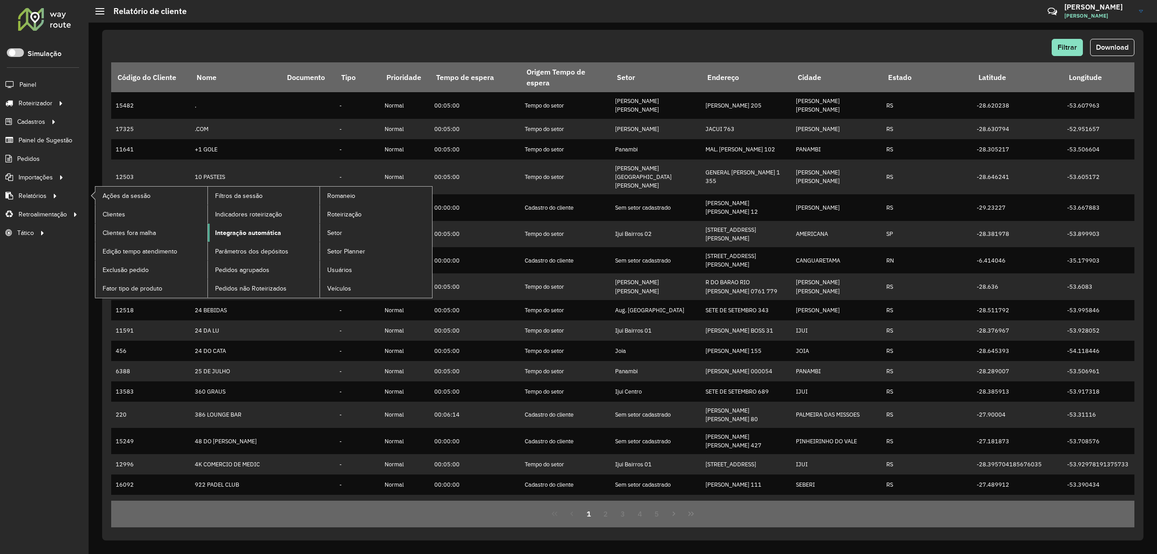 The height and width of the screenshot is (554, 1157). Describe the element at coordinates (339, 270) in the screenshot. I see `span: Usuários` at that location.